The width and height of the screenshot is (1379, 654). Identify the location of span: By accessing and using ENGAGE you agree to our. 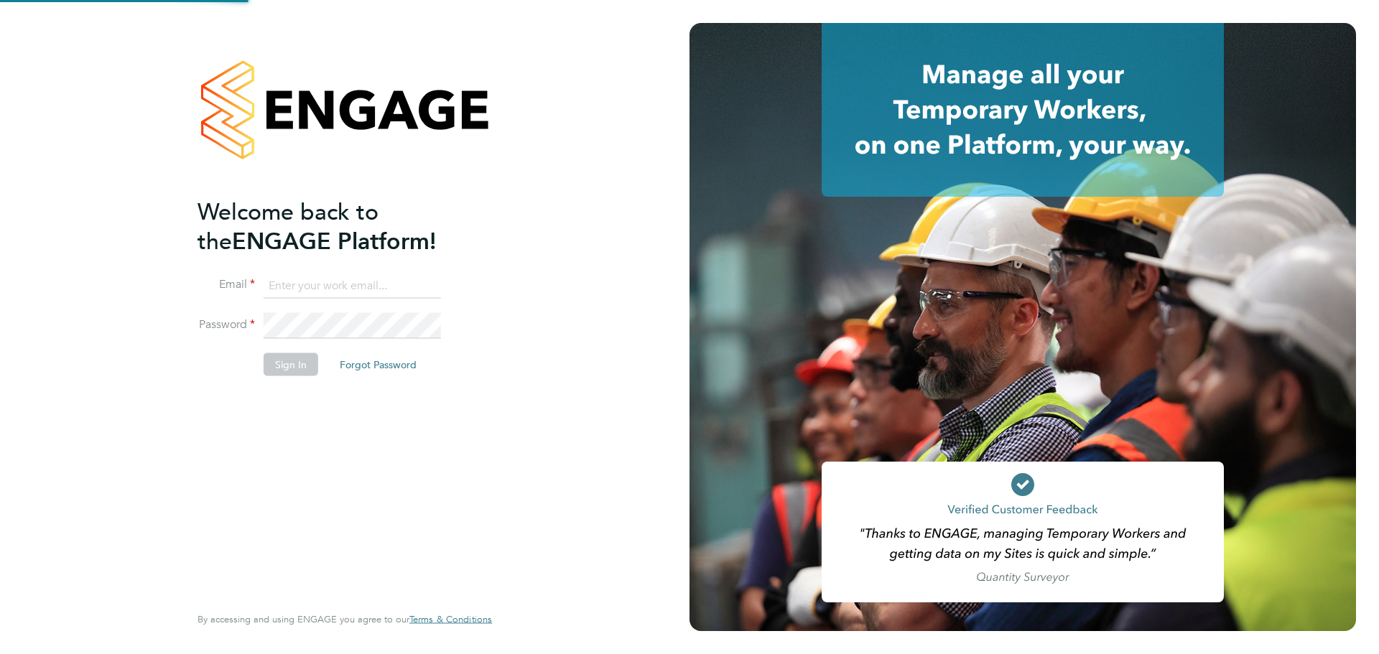
(345, 619).